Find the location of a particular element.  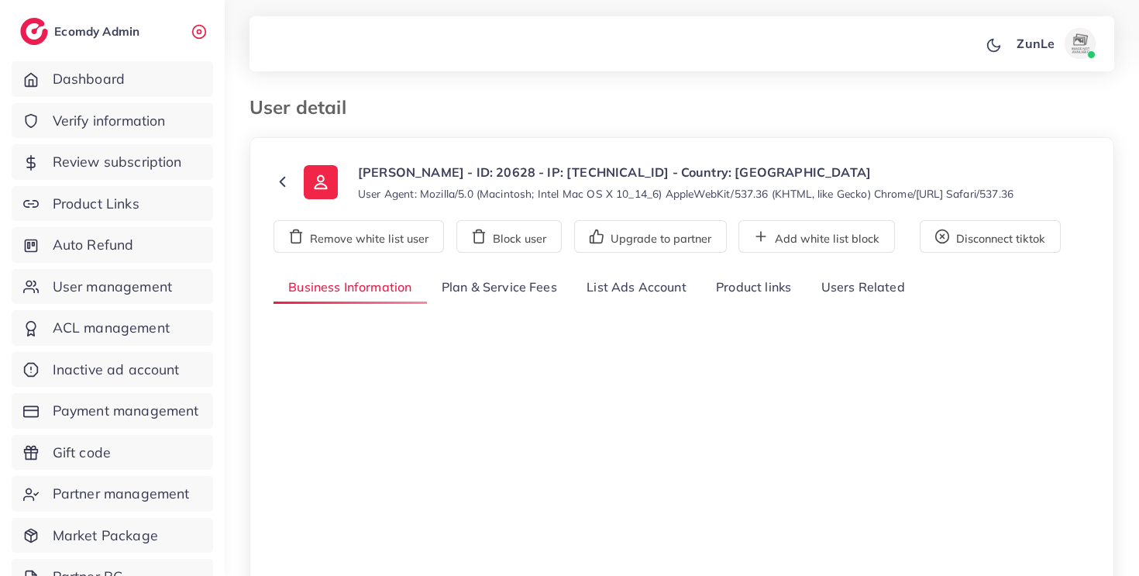

a: Auto Refund is located at coordinates (112, 245).